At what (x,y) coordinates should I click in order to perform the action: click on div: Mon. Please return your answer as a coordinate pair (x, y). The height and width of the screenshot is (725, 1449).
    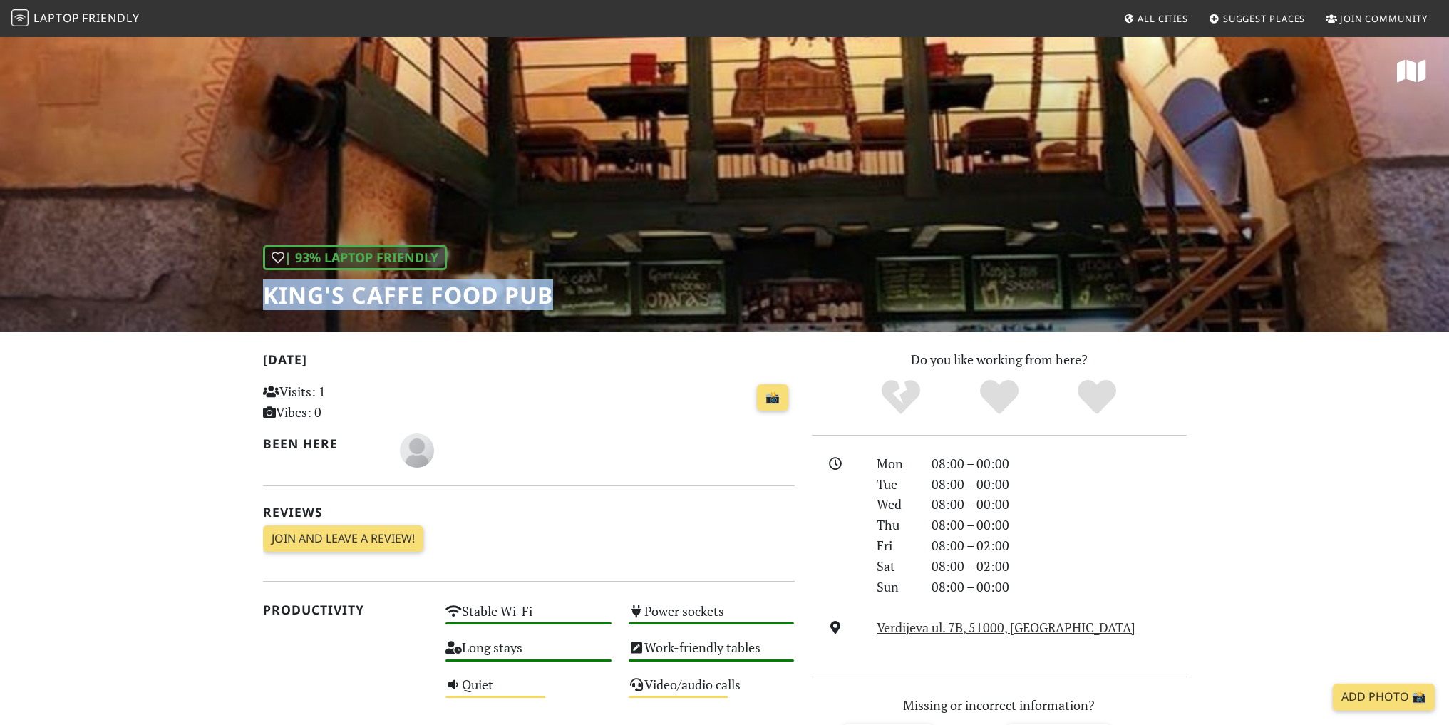
    Looking at the image, I should click on (895, 463).